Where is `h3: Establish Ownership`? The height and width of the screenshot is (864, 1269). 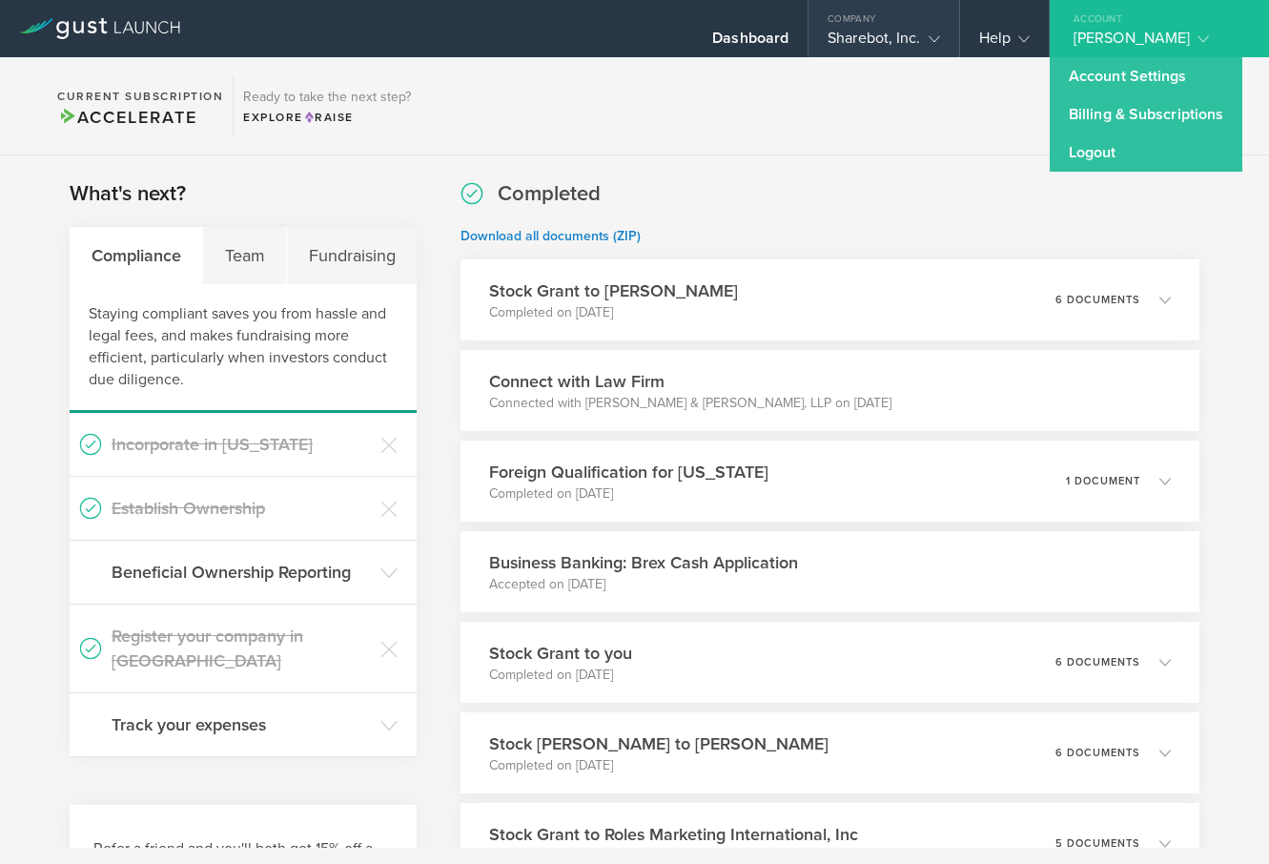
h3: Establish Ownership is located at coordinates (241, 508).